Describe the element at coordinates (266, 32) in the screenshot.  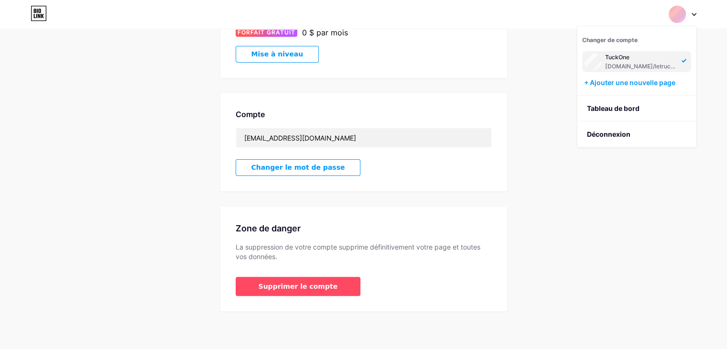
I see `font: FORFAIT GRATUIT` at that location.